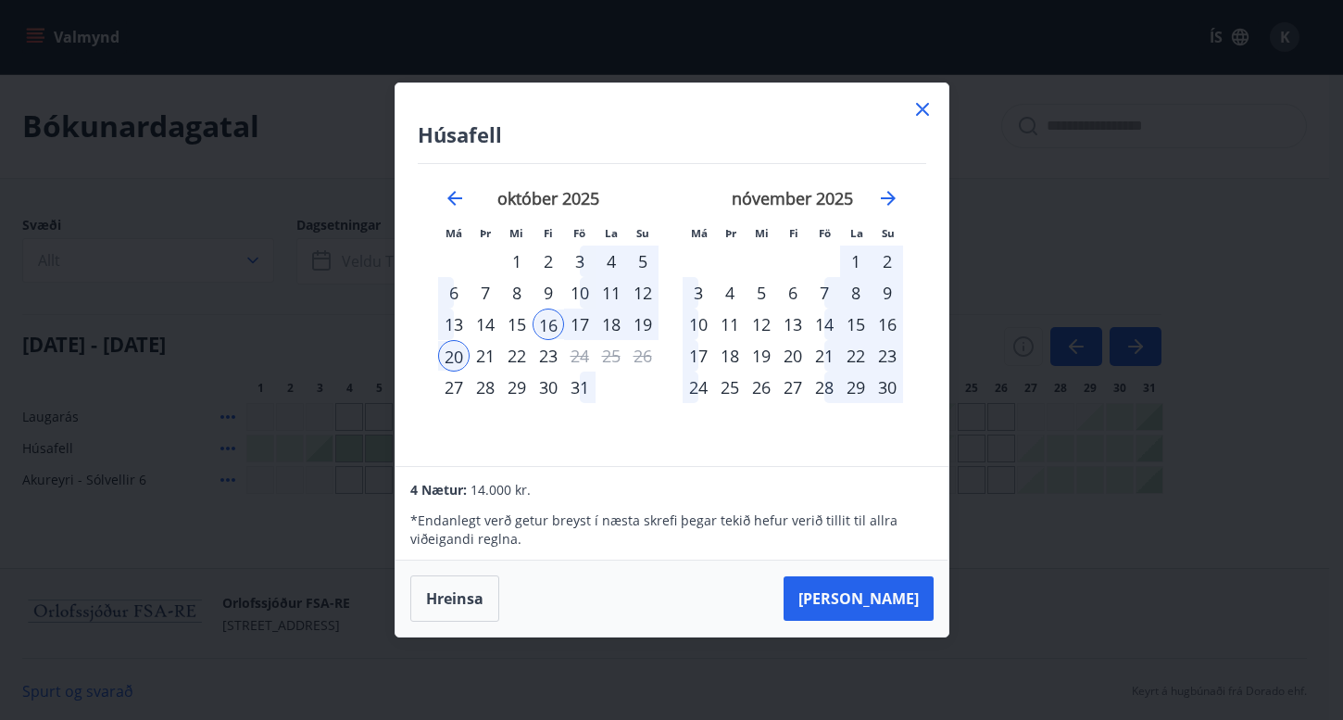  I want to click on td: Choose þriðjudagur, 18. nóvember 2025 as your check-in date. It’s available., so click(730, 356).